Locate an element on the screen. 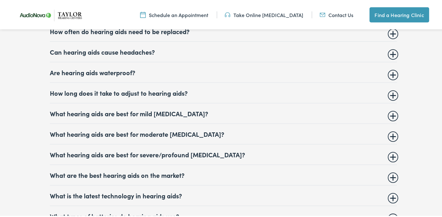  a: Schedule an Appointment is located at coordinates (174, 14).